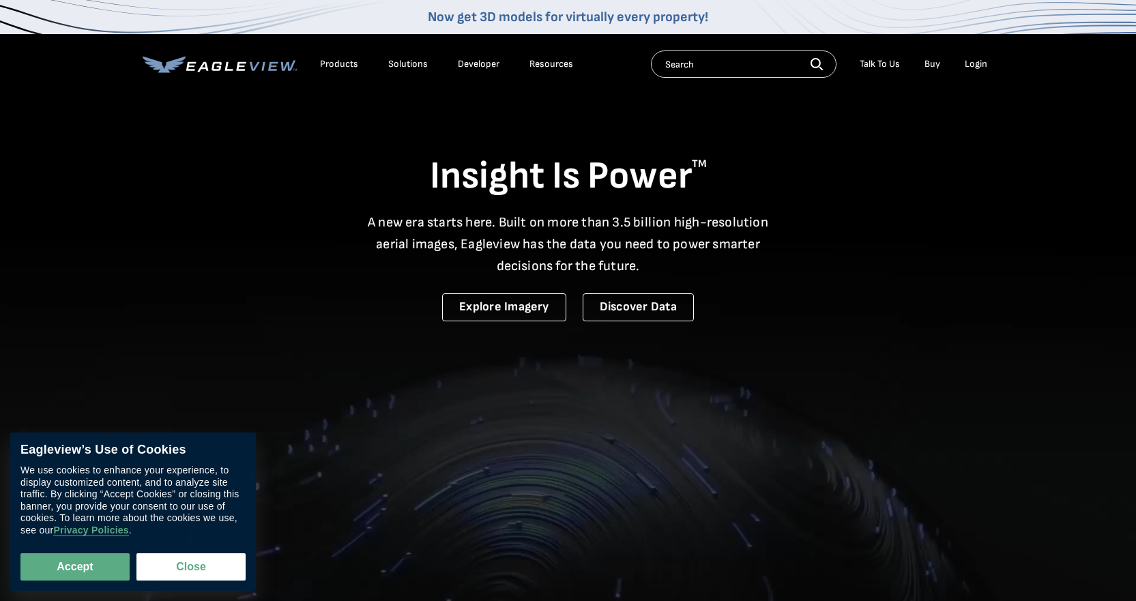 The height and width of the screenshot is (601, 1136). What do you see at coordinates (191, 567) in the screenshot?
I see `button: Close` at bounding box center [191, 567].